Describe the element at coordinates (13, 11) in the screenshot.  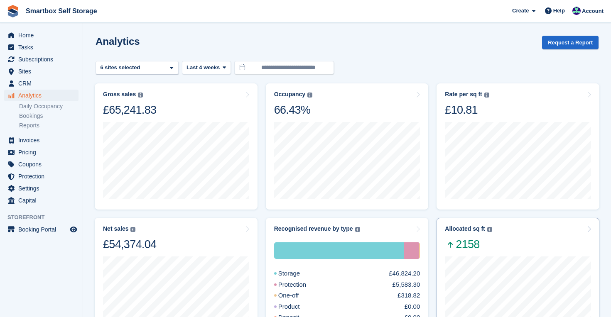
I see `img: stora-icon-8386f47178a22dfd0bd8f6a31ec36ba5ce8667c1dd55bd0f319d3a0aa187defe.svg` at that location.